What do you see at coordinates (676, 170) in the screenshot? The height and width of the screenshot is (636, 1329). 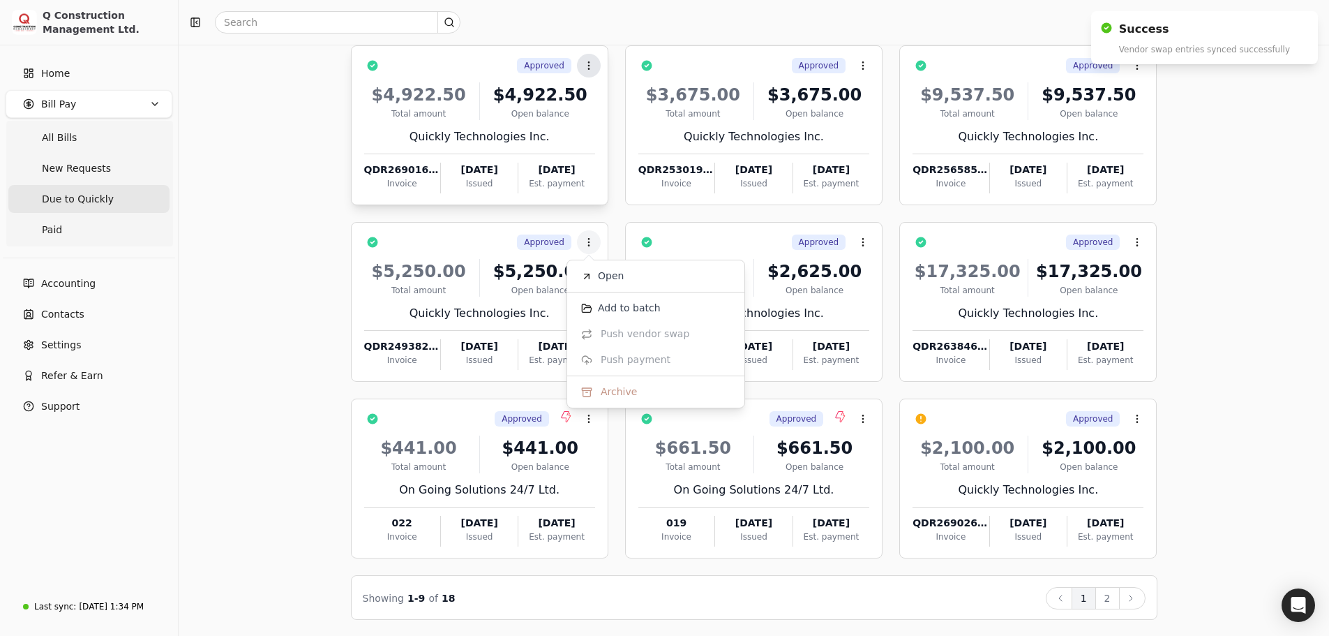 I see `div: QDR253019-006` at bounding box center [676, 170].